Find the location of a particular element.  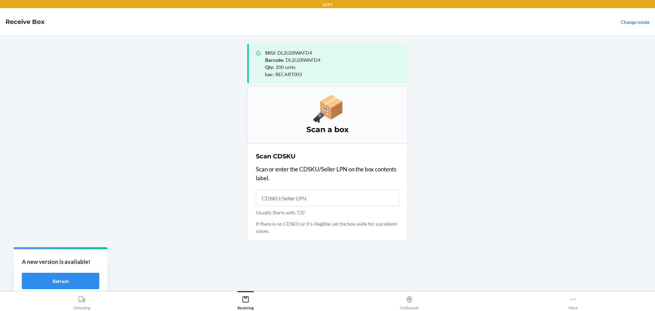

p: LAX1 is located at coordinates (327, 4).